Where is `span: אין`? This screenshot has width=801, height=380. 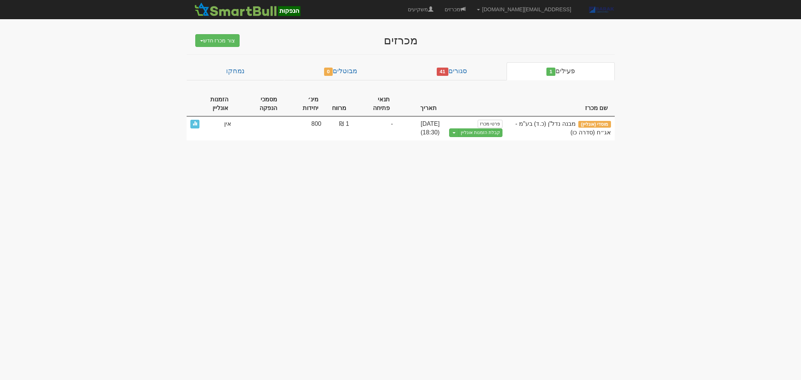
span: אין is located at coordinates (228, 124).